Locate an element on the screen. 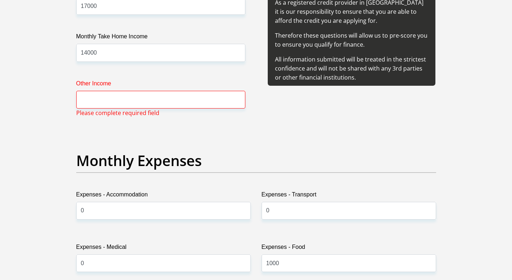 This screenshot has width=512, height=280. input: Expenses - Transport is located at coordinates (349, 210).